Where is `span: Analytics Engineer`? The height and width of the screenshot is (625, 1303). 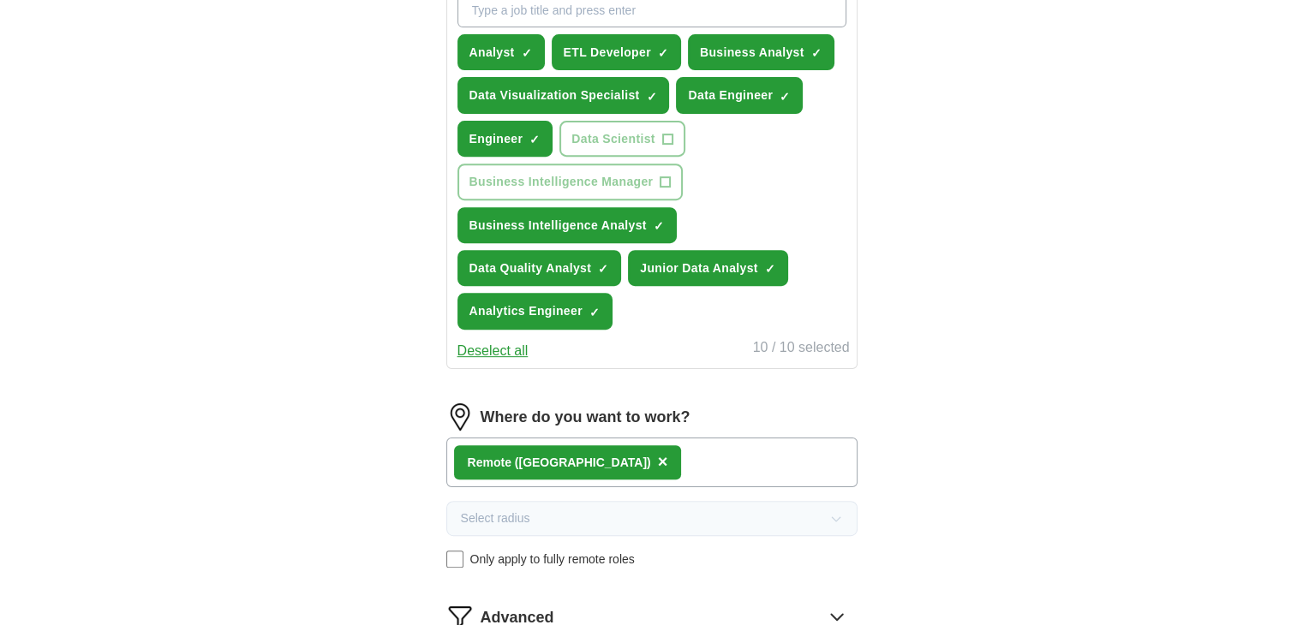 span: Analytics Engineer is located at coordinates (526, 311).